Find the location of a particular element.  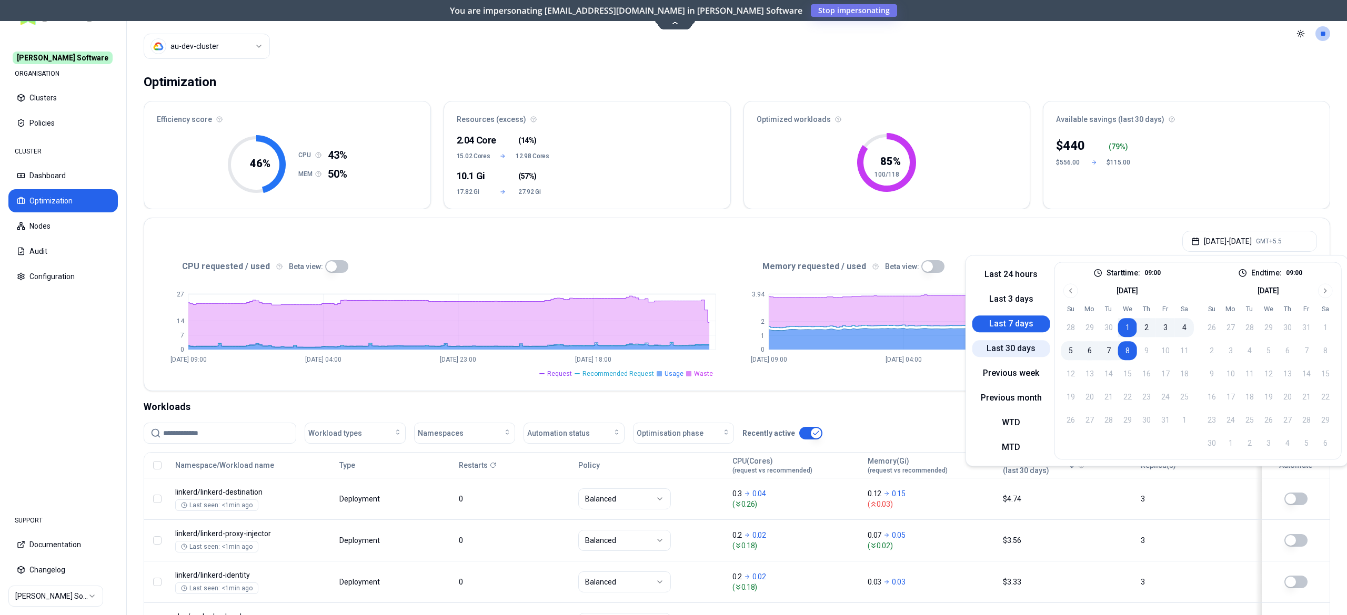

button: Audit is located at coordinates (63, 251).